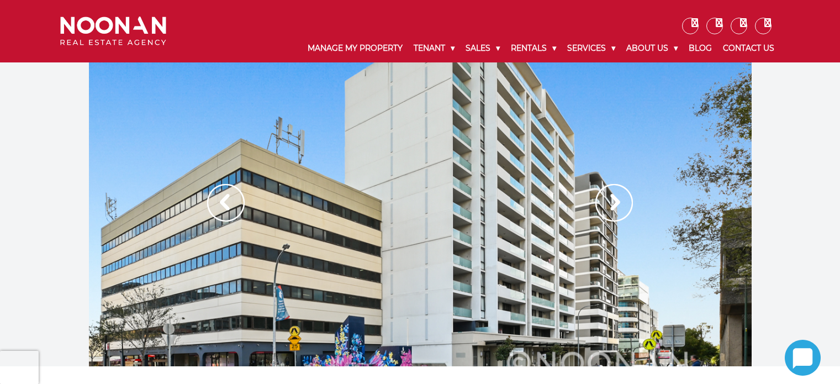 The height and width of the screenshot is (384, 840). What do you see at coordinates (113, 31) in the screenshot?
I see `img: Noonan Real Estate Agency` at bounding box center [113, 31].